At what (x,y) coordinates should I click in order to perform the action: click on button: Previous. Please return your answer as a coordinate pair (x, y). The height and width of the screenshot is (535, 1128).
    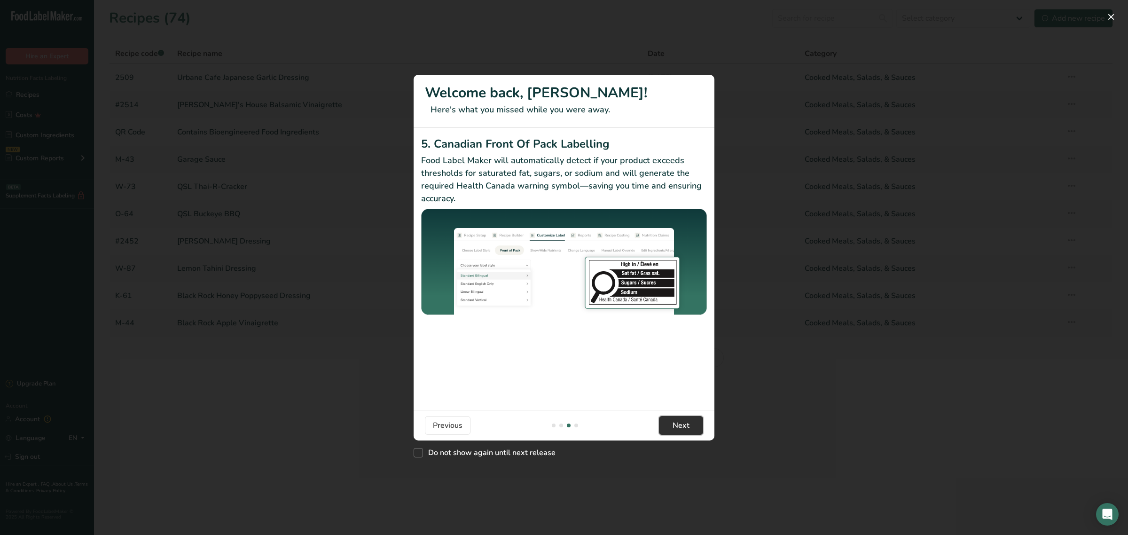
    Looking at the image, I should click on (447, 425).